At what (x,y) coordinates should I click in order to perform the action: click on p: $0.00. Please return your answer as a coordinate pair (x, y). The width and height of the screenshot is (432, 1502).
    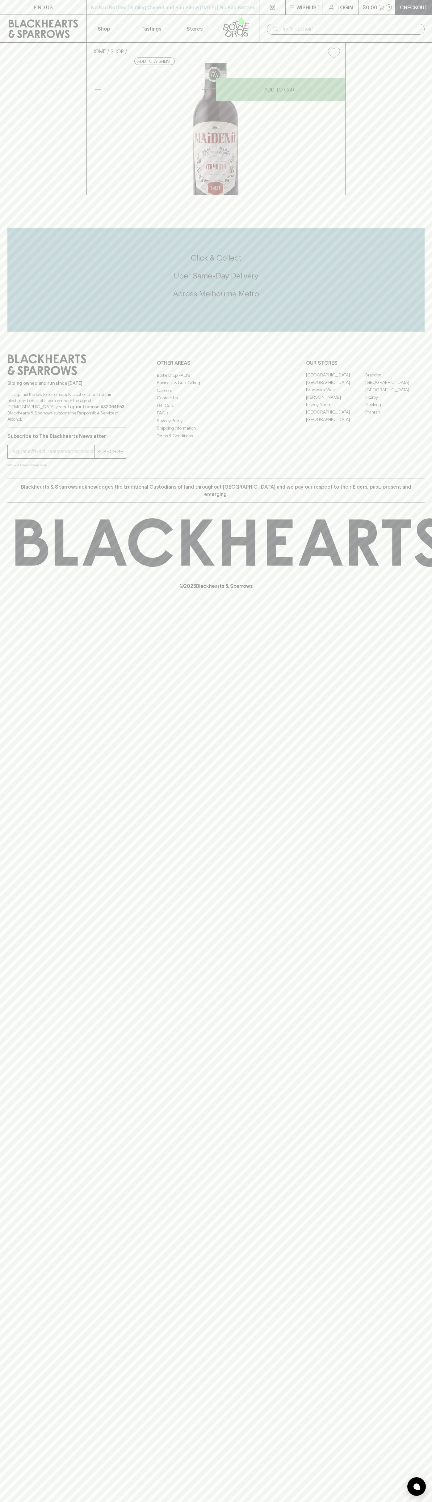
    Looking at the image, I should click on (370, 7).